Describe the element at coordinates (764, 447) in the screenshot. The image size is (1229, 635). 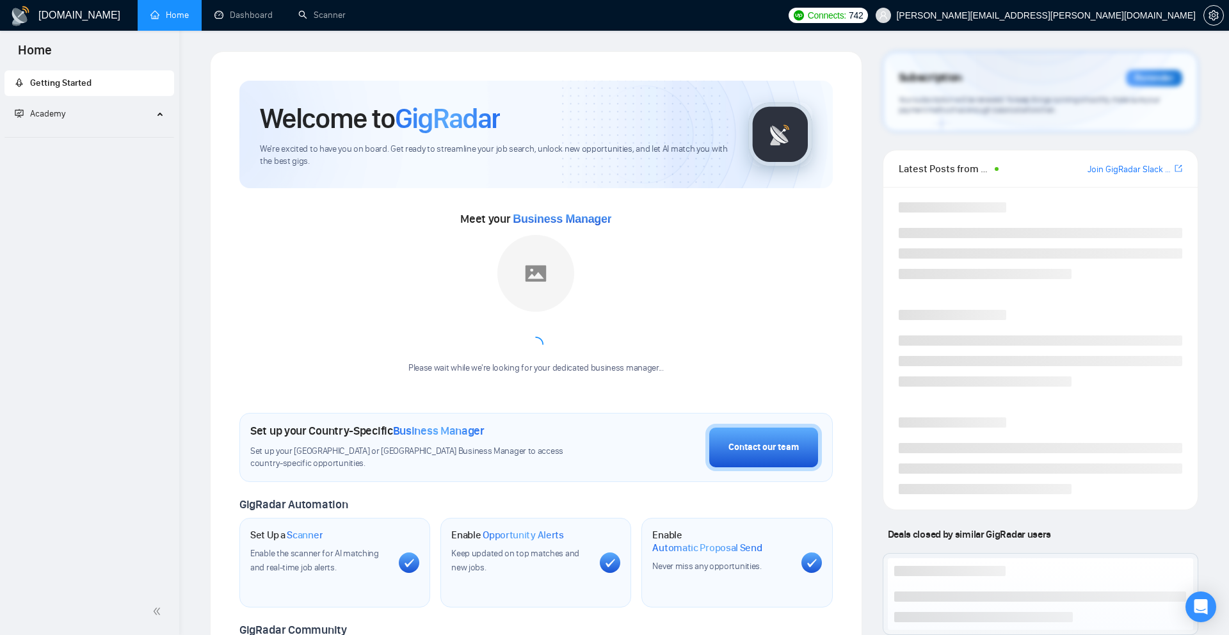
I see `button: Contact our team` at that location.